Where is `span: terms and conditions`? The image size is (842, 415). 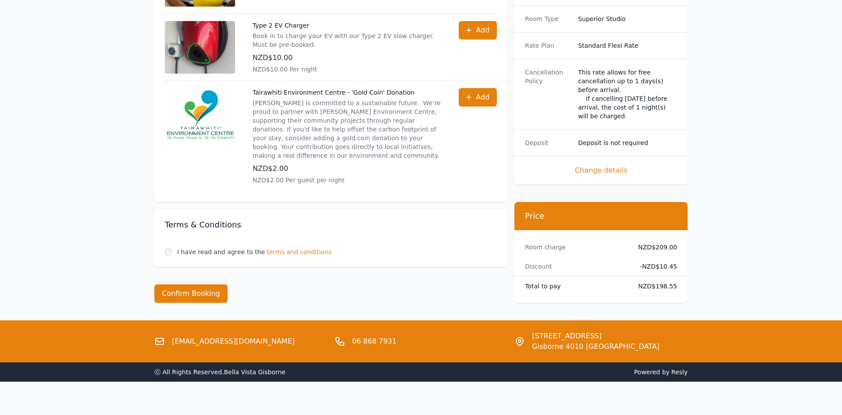
span: terms and conditions is located at coordinates (299, 252).